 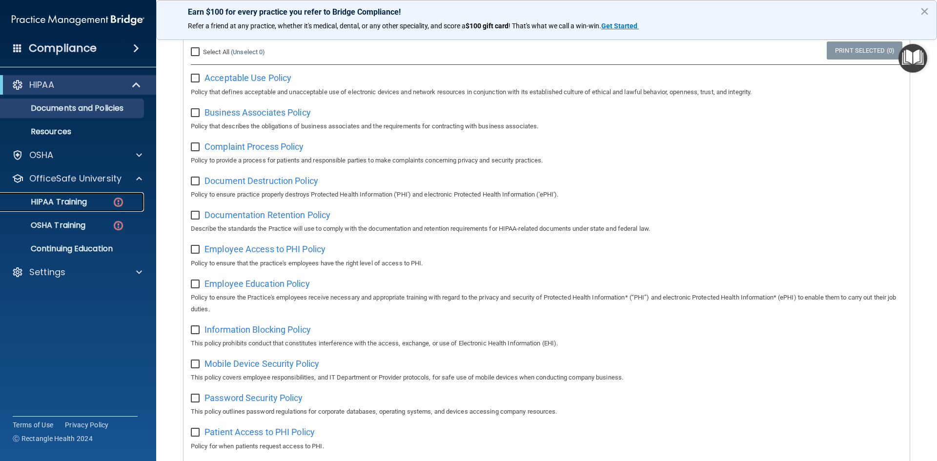 I want to click on p: OfficeSafe University, so click(x=75, y=179).